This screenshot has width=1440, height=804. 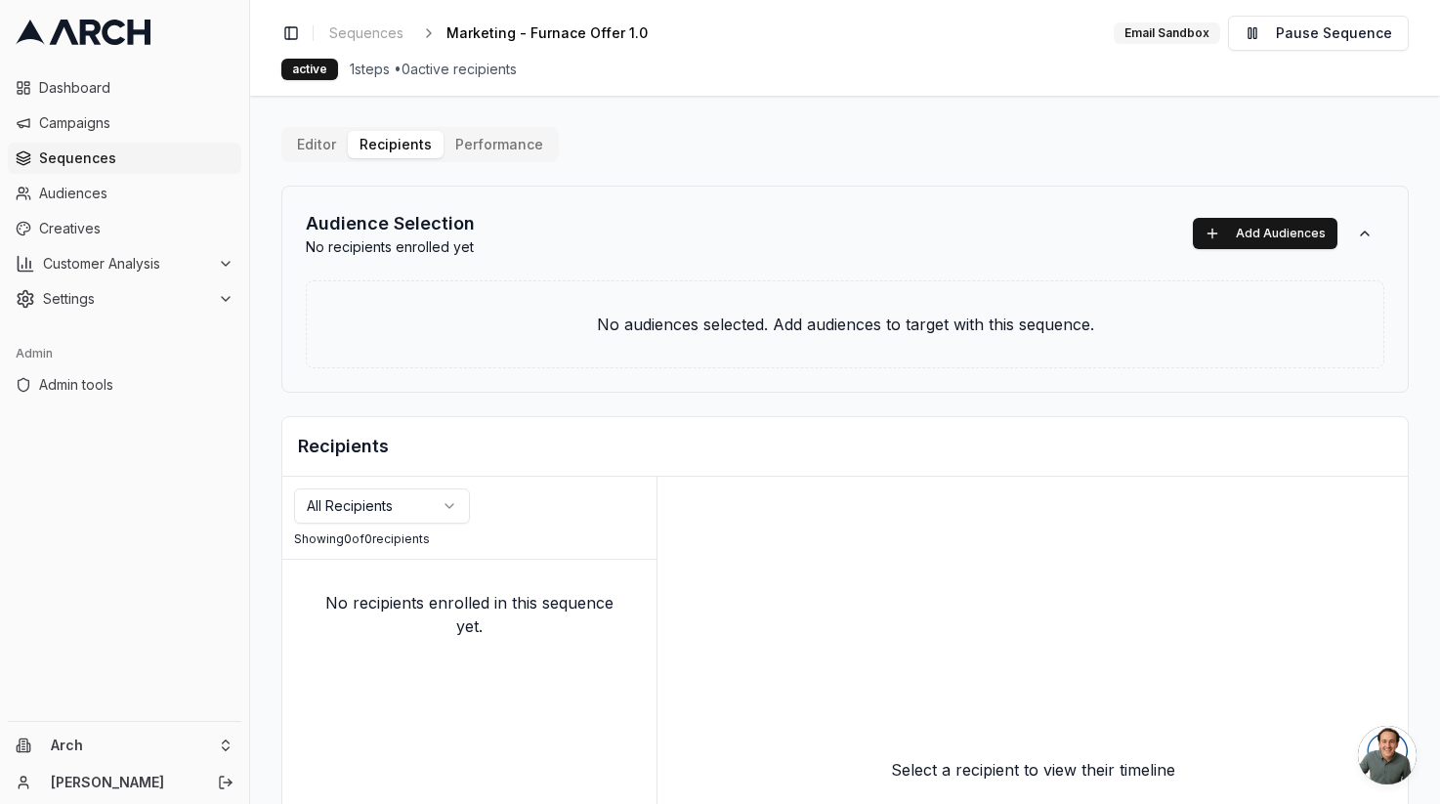 What do you see at coordinates (126, 264) in the screenshot?
I see `span: Customer Analysis` at bounding box center [126, 264].